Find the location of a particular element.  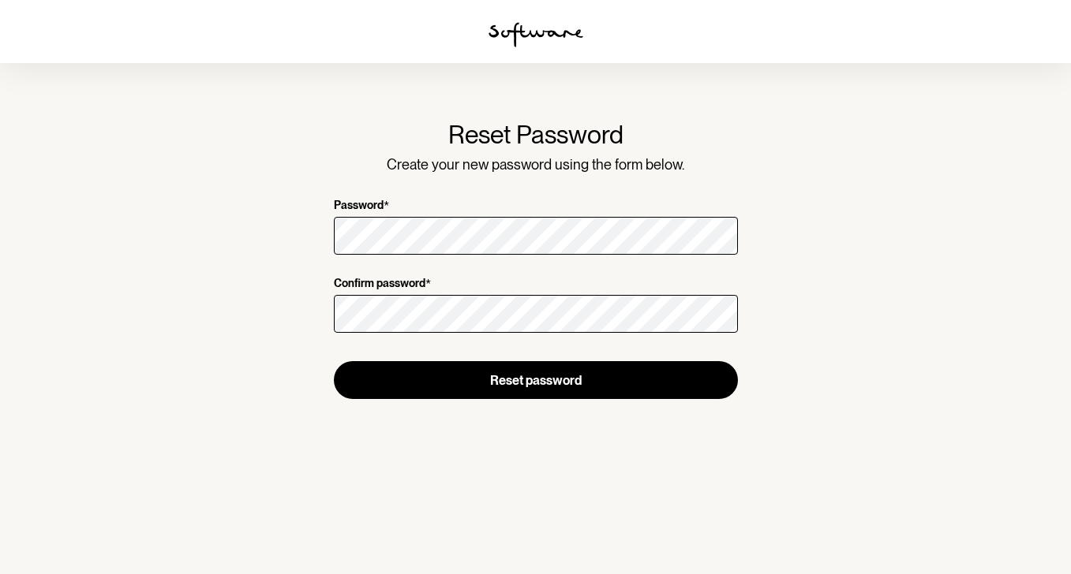

h1: Reset Password is located at coordinates (536, 135).